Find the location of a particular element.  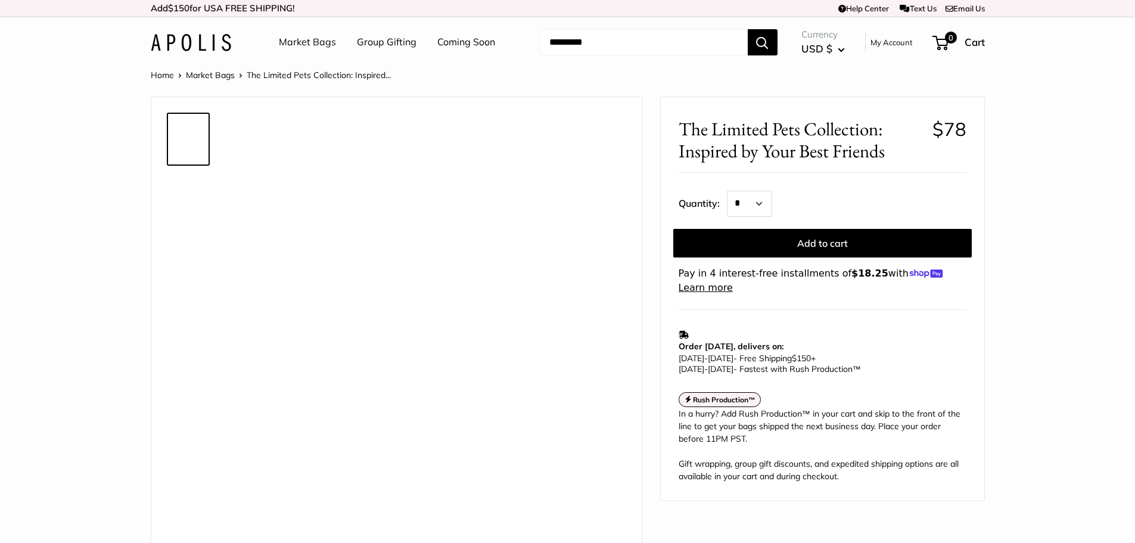

a: Group Gifting is located at coordinates (387, 42).